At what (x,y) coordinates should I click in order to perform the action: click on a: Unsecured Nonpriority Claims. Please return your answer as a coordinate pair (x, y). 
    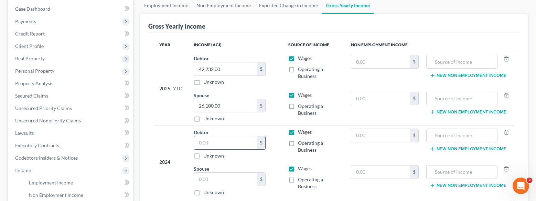
    Looking at the image, I should click on (71, 120).